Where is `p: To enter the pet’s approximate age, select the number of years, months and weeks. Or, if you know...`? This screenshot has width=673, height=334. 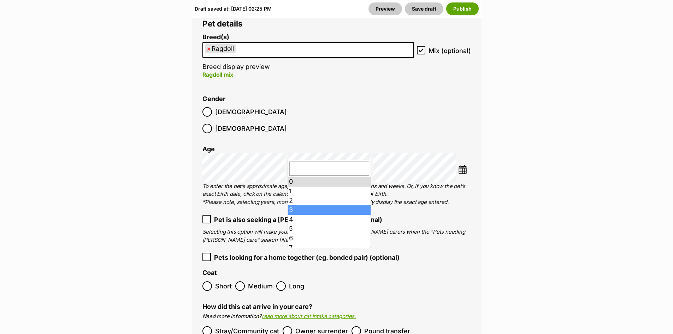 p: To enter the pet’s approximate age, select the number of years, months and weeks. Or, if you know... is located at coordinates (337, 194).